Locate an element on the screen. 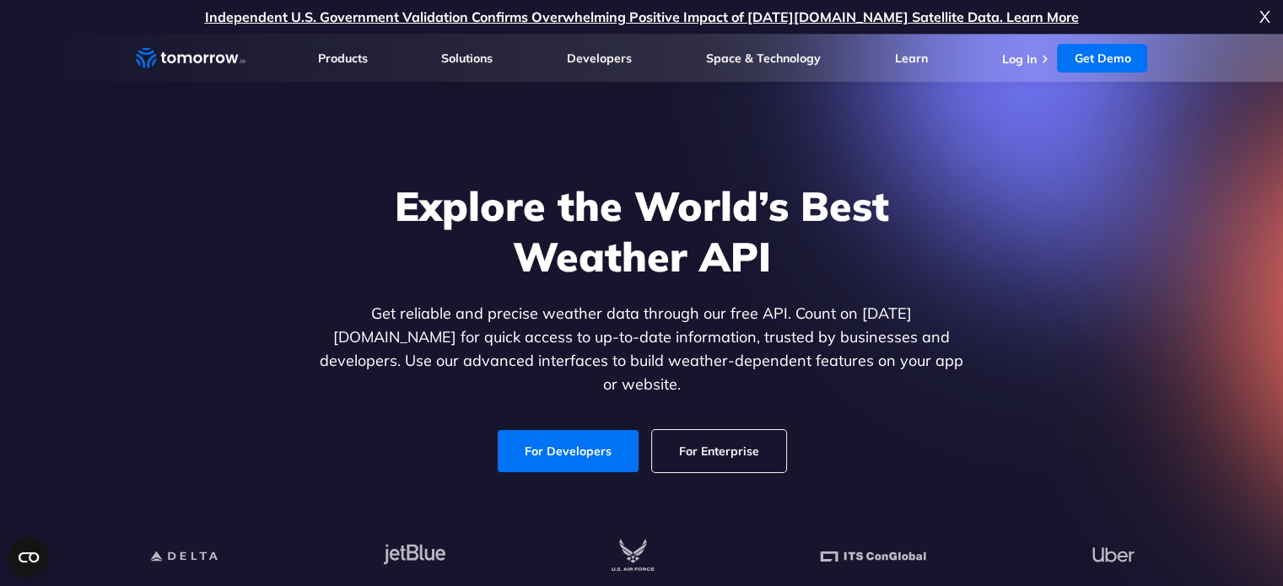 The image size is (1283, 586). a: Developers is located at coordinates (599, 58).